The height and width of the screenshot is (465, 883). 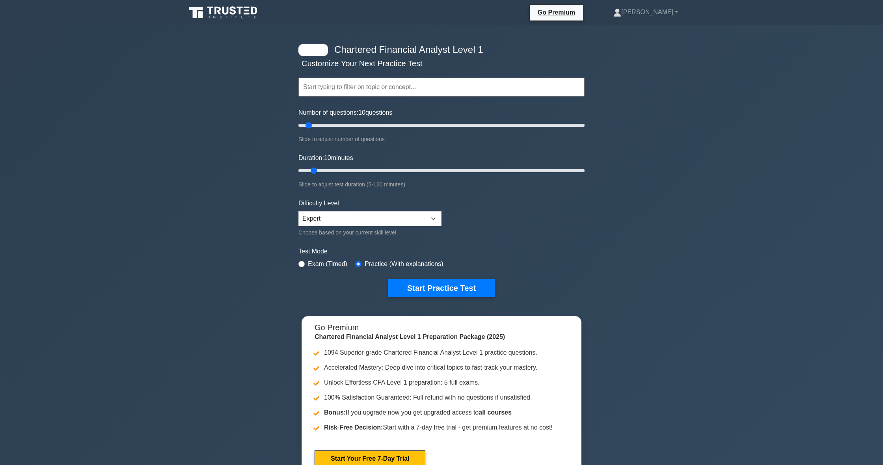 I want to click on label: Duration: minutes, so click(x=326, y=158).